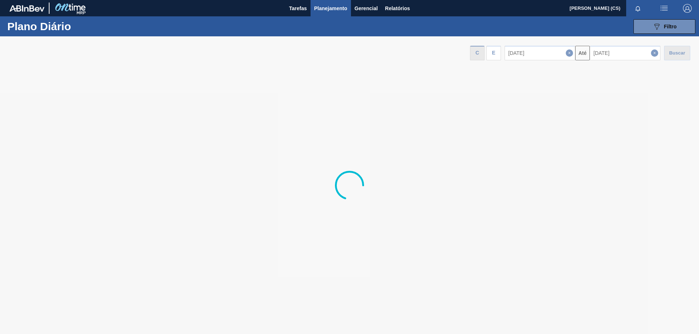 This screenshot has width=699, height=334. What do you see at coordinates (397, 8) in the screenshot?
I see `span: Relatórios` at bounding box center [397, 8].